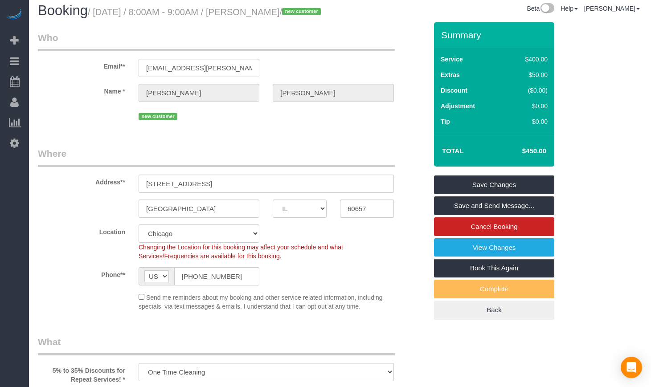  I want to click on label: 5% to 35% Discounts for Repeat Services! *, so click(82, 373).